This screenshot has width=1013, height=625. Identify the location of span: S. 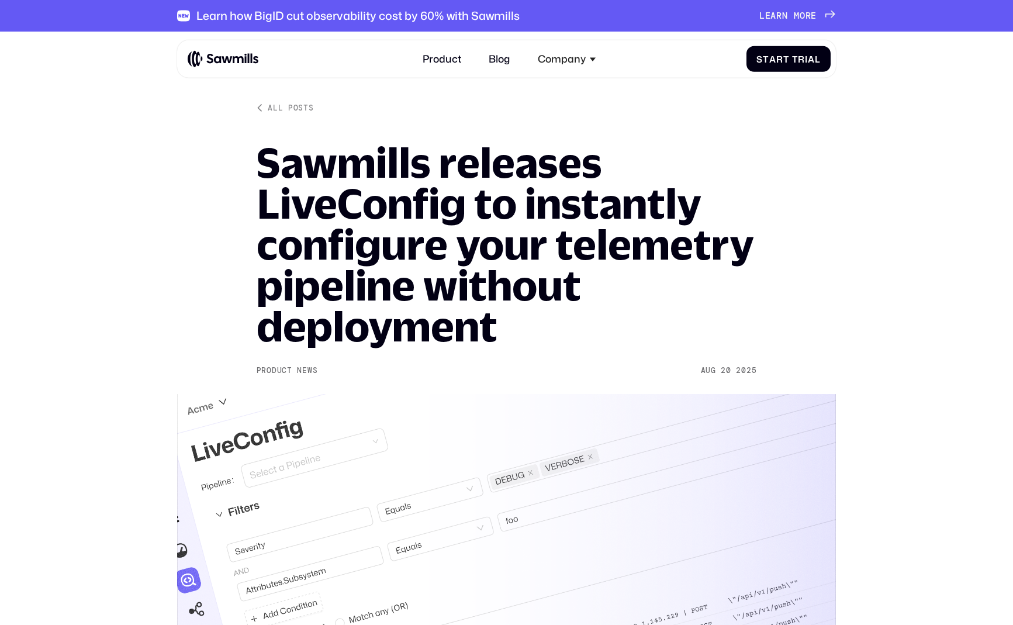
(759, 59).